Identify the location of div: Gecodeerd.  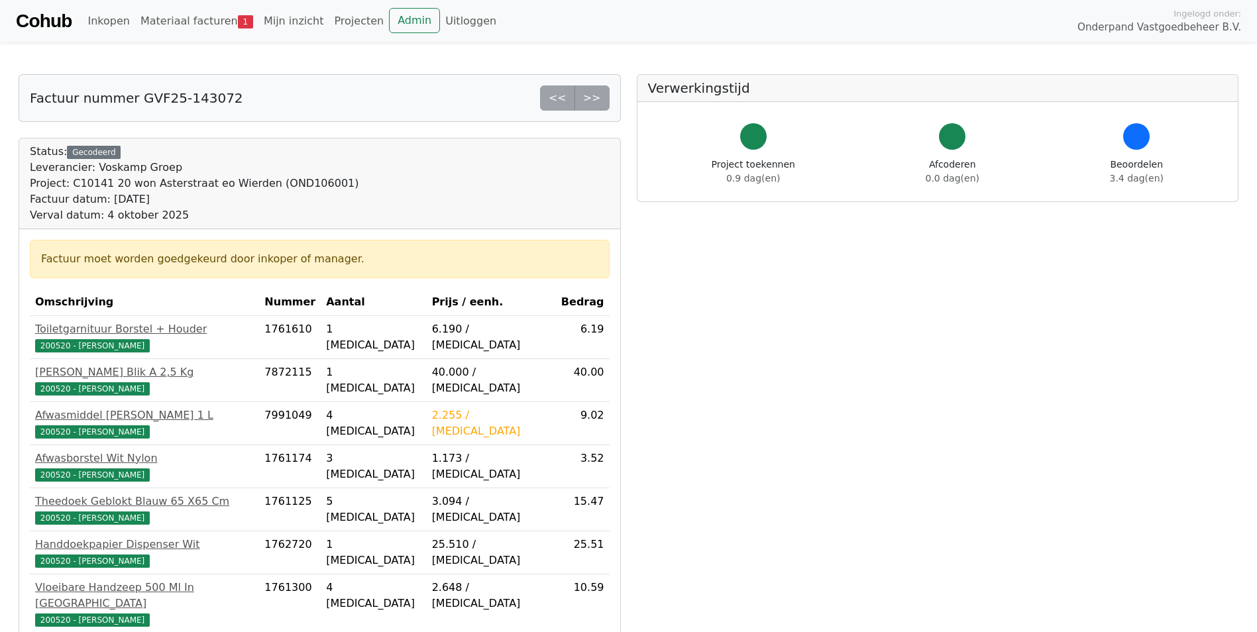
(93, 152).